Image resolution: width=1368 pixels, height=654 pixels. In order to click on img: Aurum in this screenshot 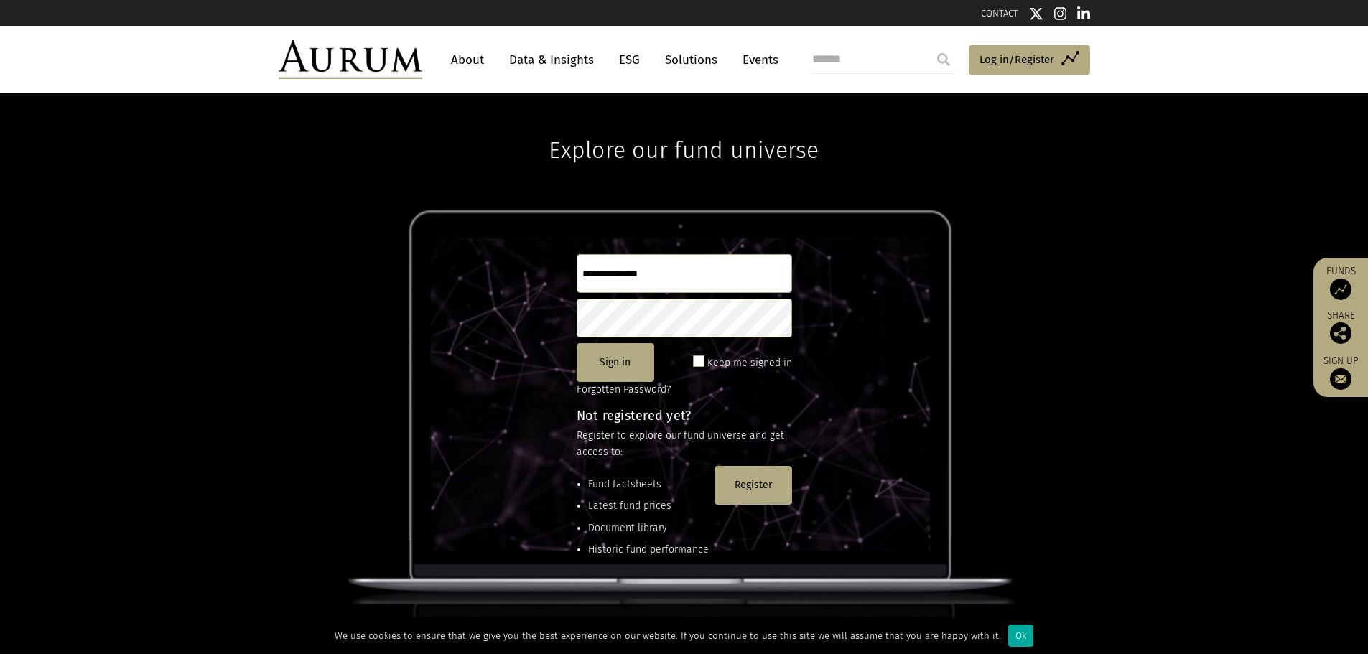, I will do `click(351, 60)`.